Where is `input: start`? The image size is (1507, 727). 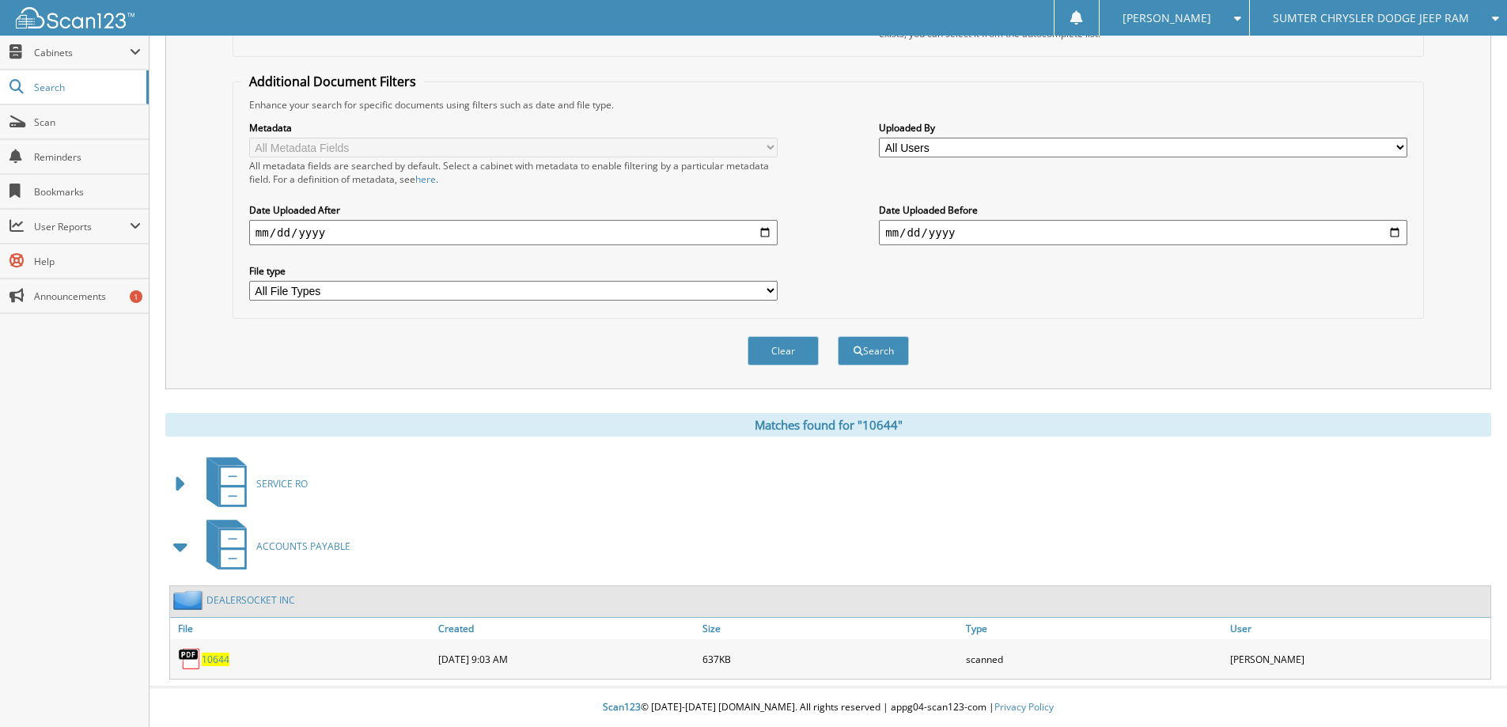 input: start is located at coordinates (513, 233).